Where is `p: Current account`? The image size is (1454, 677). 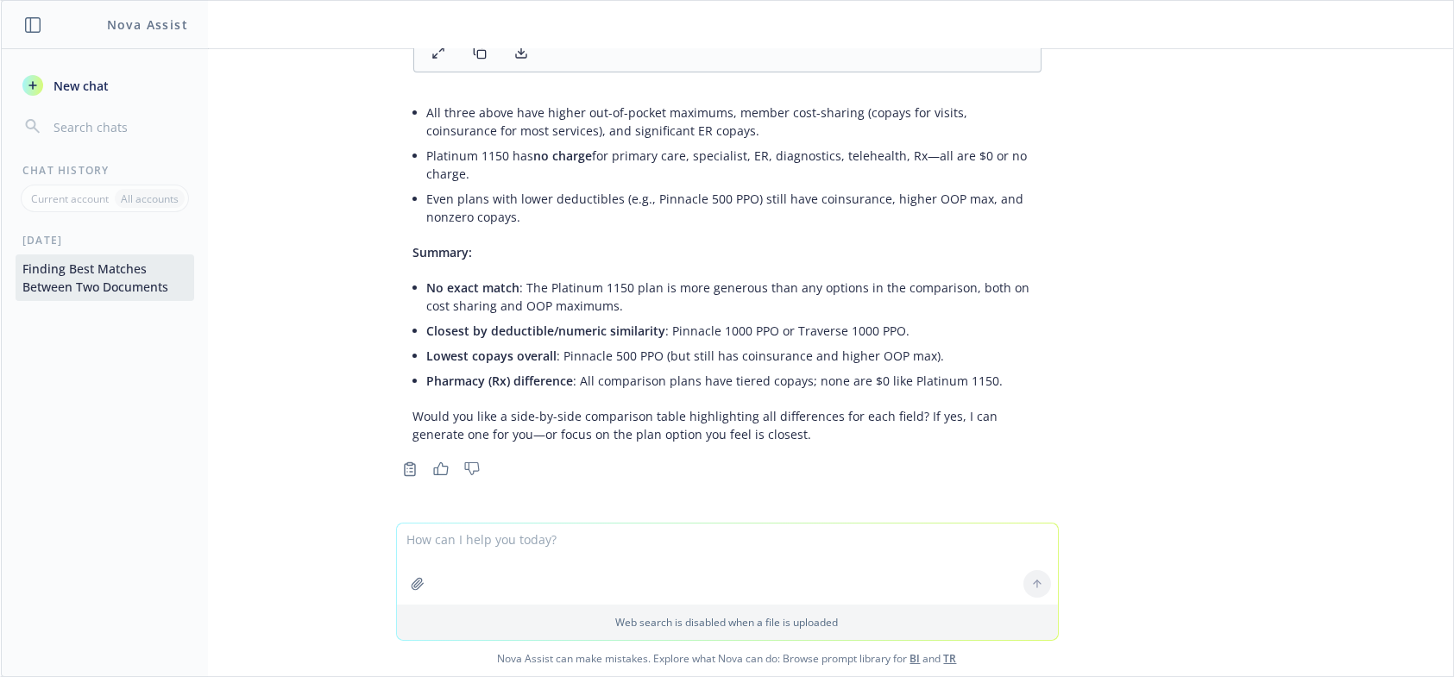 p: Current account is located at coordinates (70, 198).